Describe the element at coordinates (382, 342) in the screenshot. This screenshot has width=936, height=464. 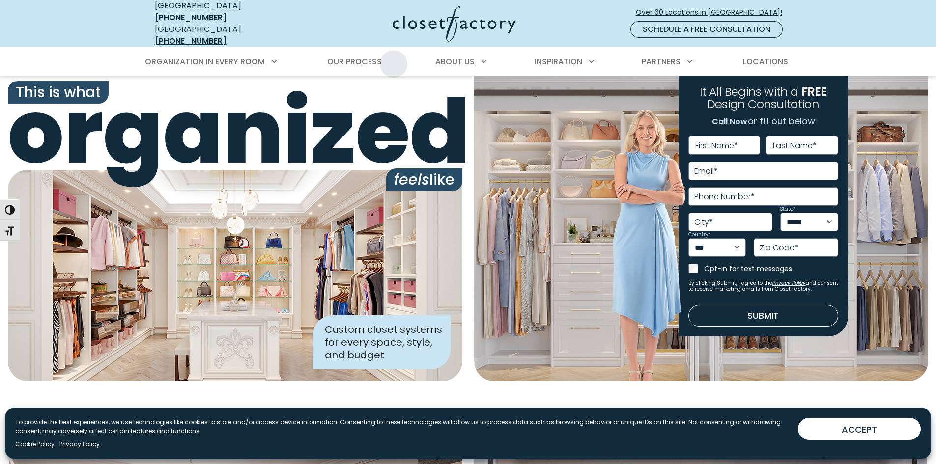
I see `div: Custom closet systems for every space, style, and budget` at that location.